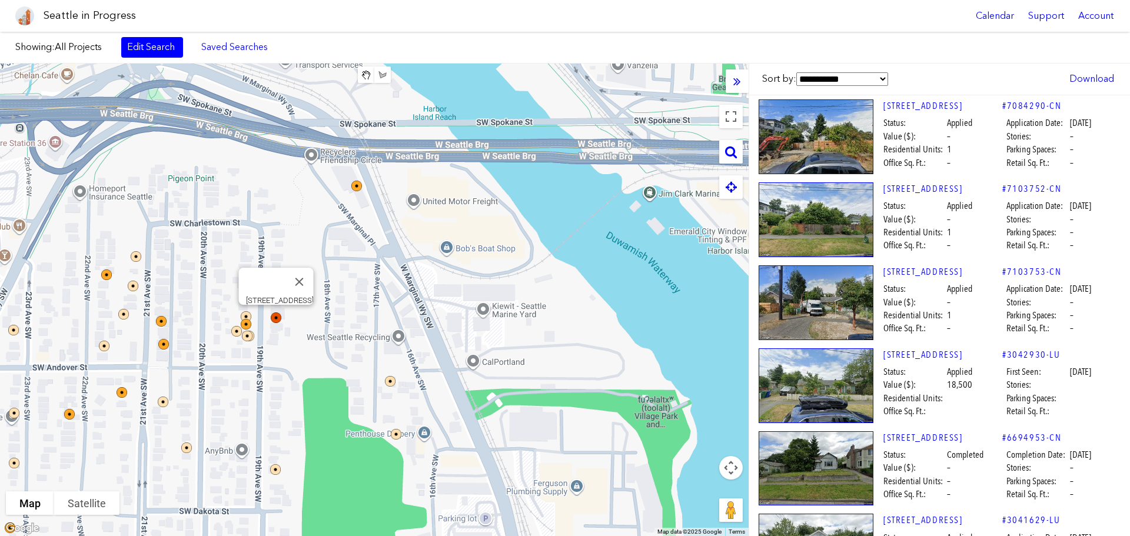 Image resolution: width=1130 pixels, height=536 pixels. Describe the element at coordinates (966, 455) in the screenshot. I see `span: Completed` at that location.